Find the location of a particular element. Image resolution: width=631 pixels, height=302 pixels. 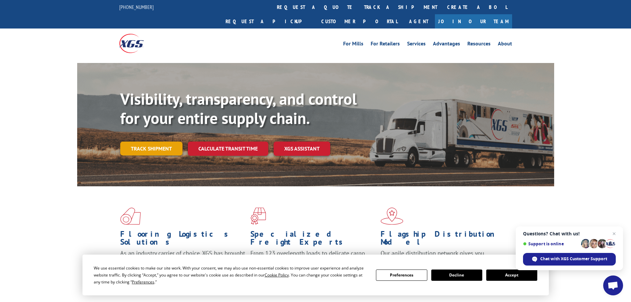

img: xgs-icon-flagship-distribution-model-red is located at coordinates (392, 216).